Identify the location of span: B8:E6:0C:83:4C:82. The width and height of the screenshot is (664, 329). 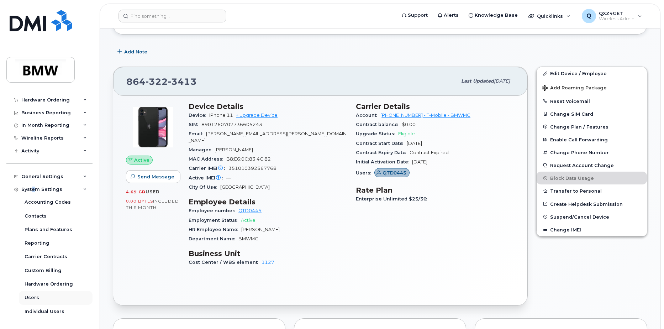
(248, 159).